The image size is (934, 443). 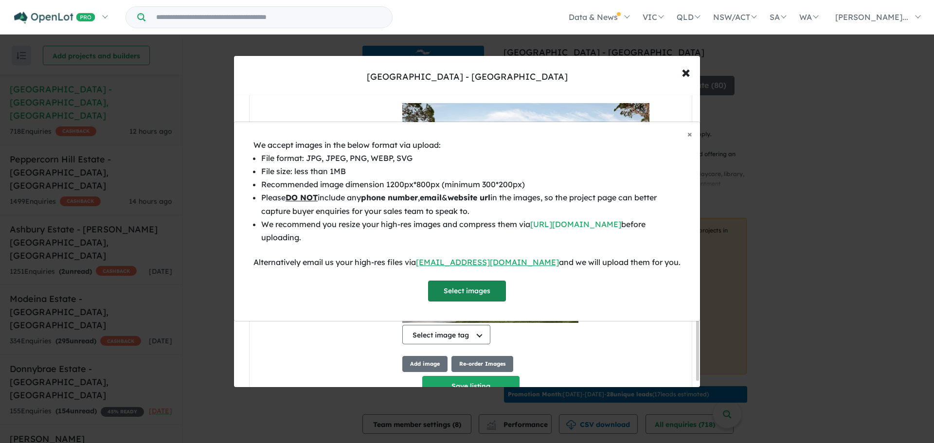 I want to click on li: Recommended image dimension 1200px*800px (minimum 300*200px), so click(x=471, y=184).